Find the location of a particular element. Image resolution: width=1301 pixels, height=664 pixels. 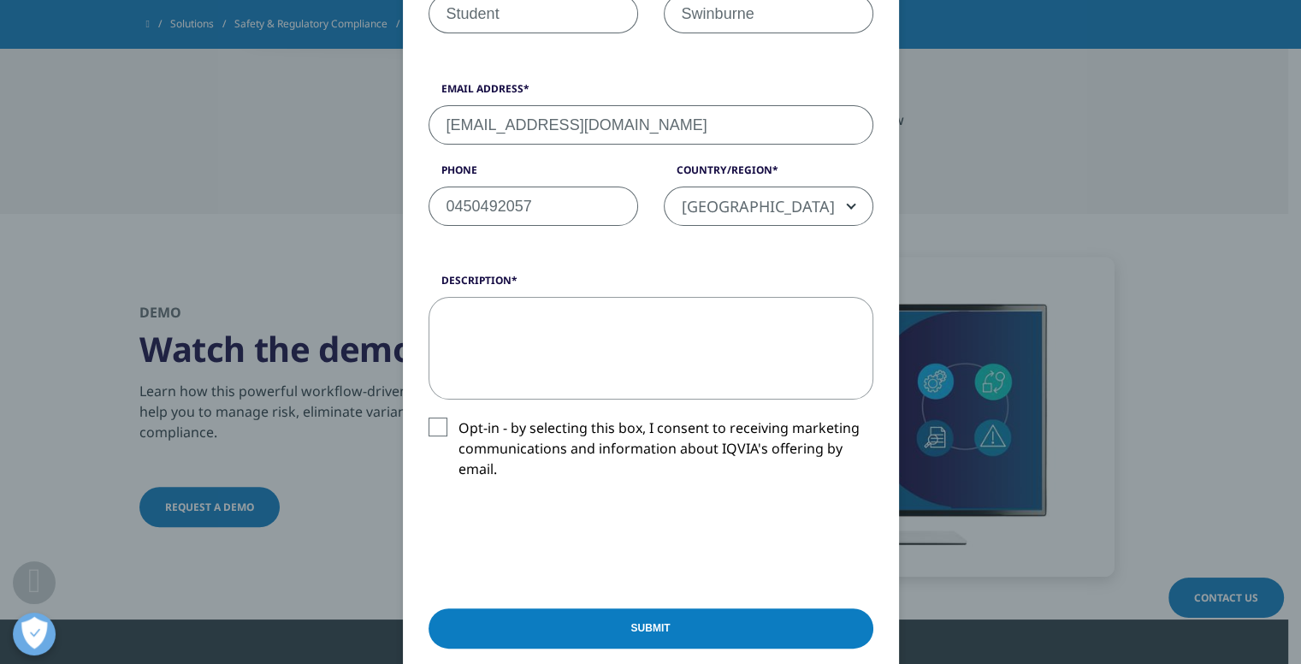

label: Country/Region is located at coordinates (768, 175).